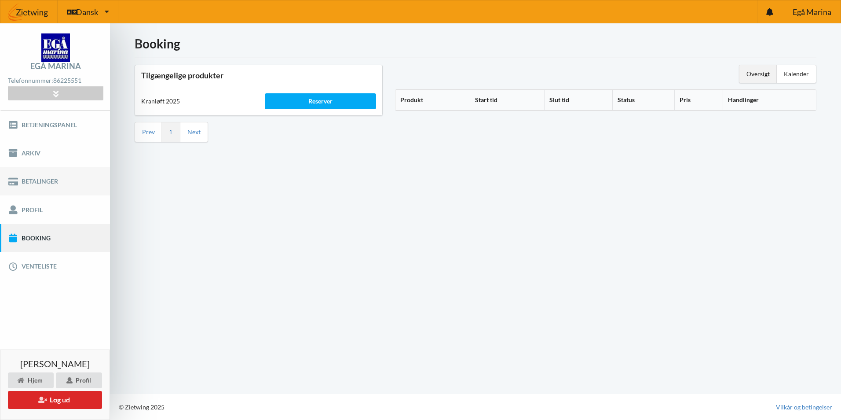  What do you see at coordinates (171, 132) in the screenshot?
I see `a: 1` at bounding box center [171, 132].